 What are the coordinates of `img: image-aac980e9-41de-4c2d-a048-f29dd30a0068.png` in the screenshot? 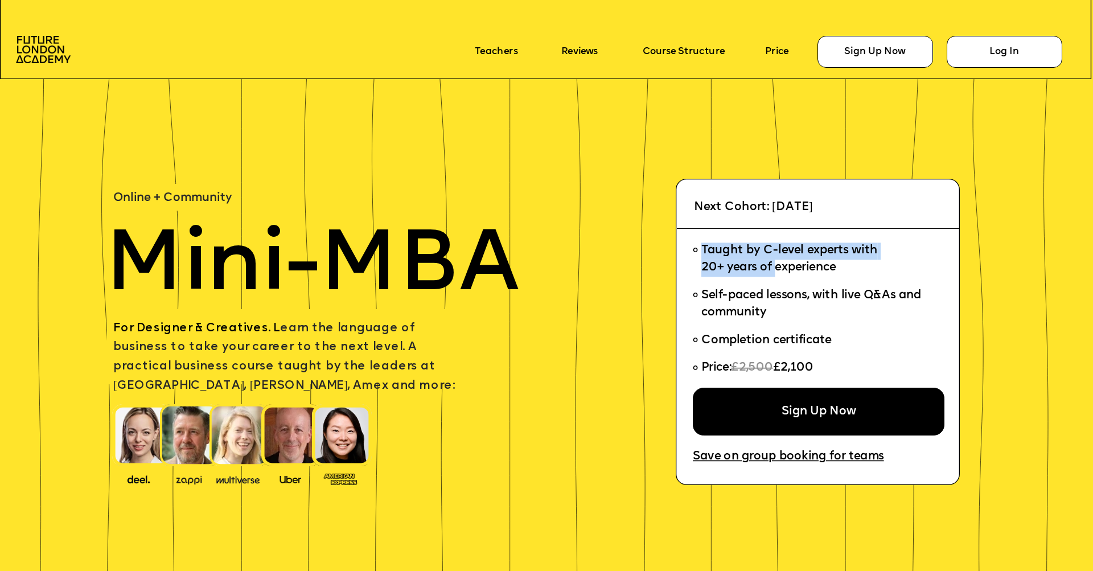 It's located at (43, 50).